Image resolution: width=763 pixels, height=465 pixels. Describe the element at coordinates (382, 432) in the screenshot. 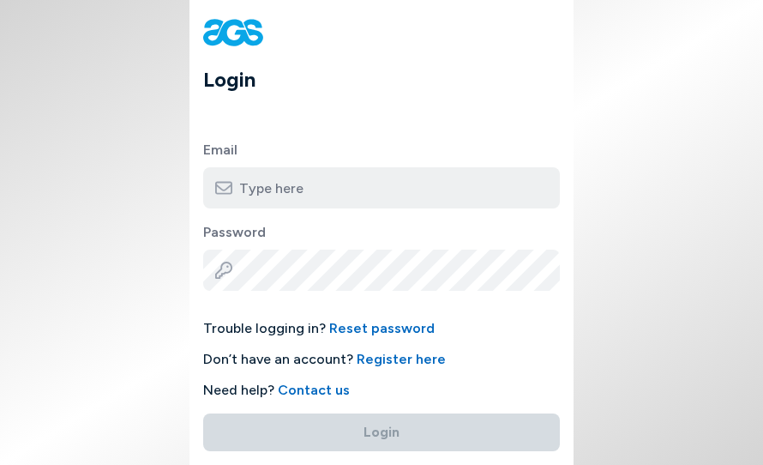

I see `button: Login` at that location.